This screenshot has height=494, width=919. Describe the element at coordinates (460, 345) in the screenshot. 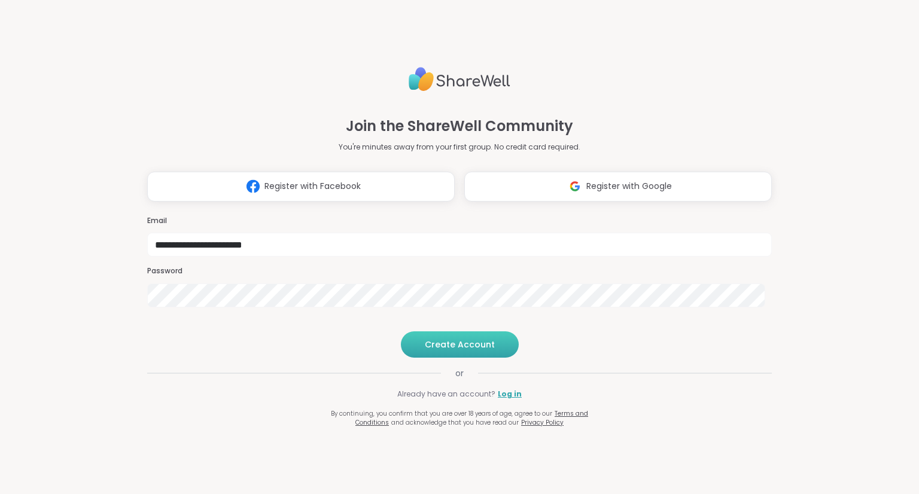

I see `button: Create Account` at that location.